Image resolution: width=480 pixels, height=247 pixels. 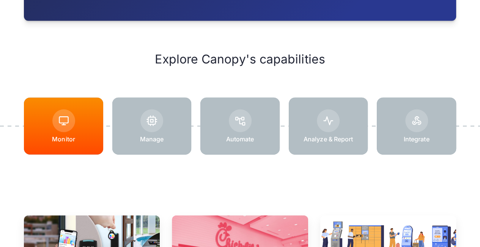 I want to click on a: Integrate, so click(x=417, y=126).